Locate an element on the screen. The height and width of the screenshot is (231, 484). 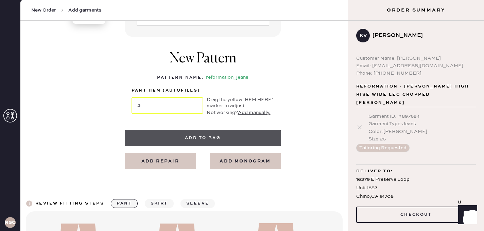
div: reformation_jeans is located at coordinates (227, 78).